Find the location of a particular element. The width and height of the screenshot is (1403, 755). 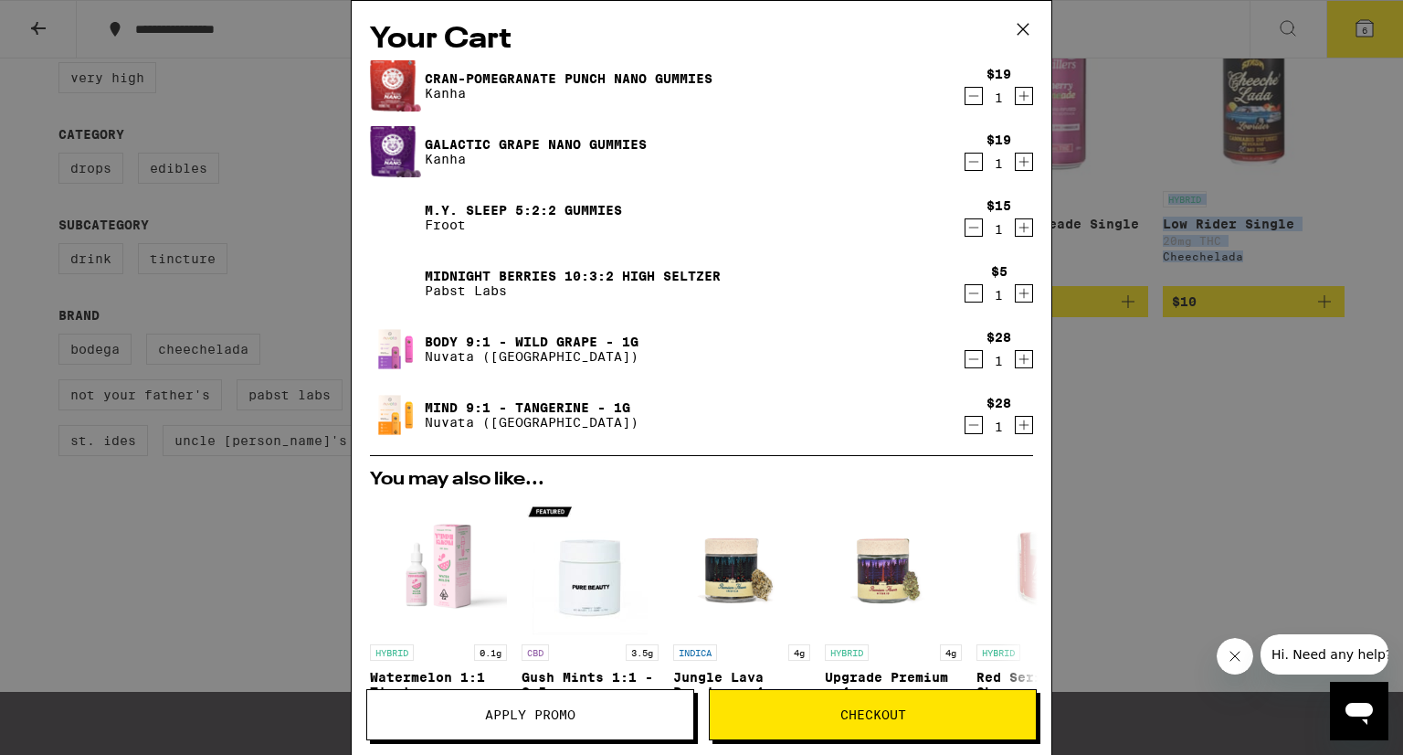

div: $15 is located at coordinates (999, 206).